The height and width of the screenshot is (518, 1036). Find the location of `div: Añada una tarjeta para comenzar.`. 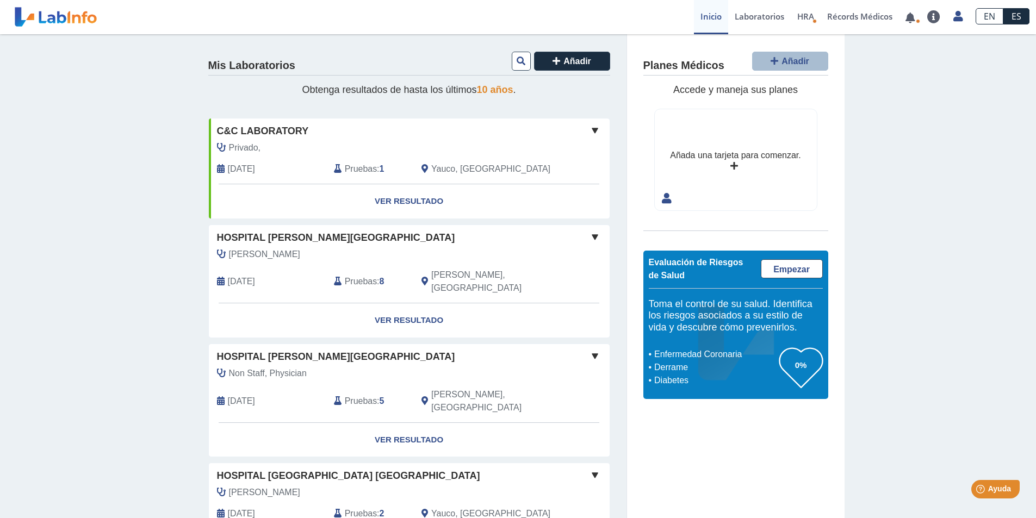

div: Añada una tarjeta para comenzar. is located at coordinates (735, 155).